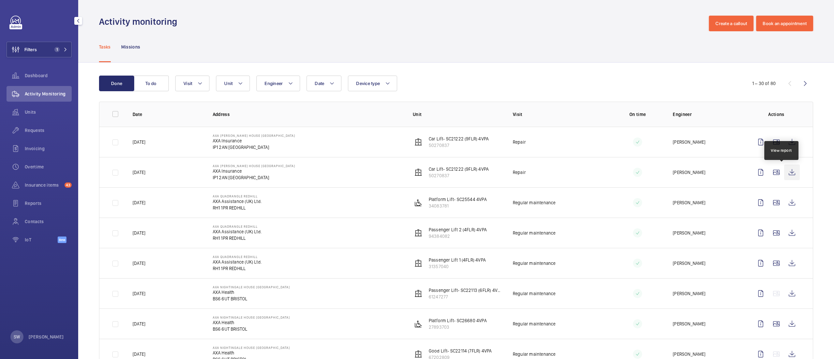  I want to click on p: On time, so click(638, 114).